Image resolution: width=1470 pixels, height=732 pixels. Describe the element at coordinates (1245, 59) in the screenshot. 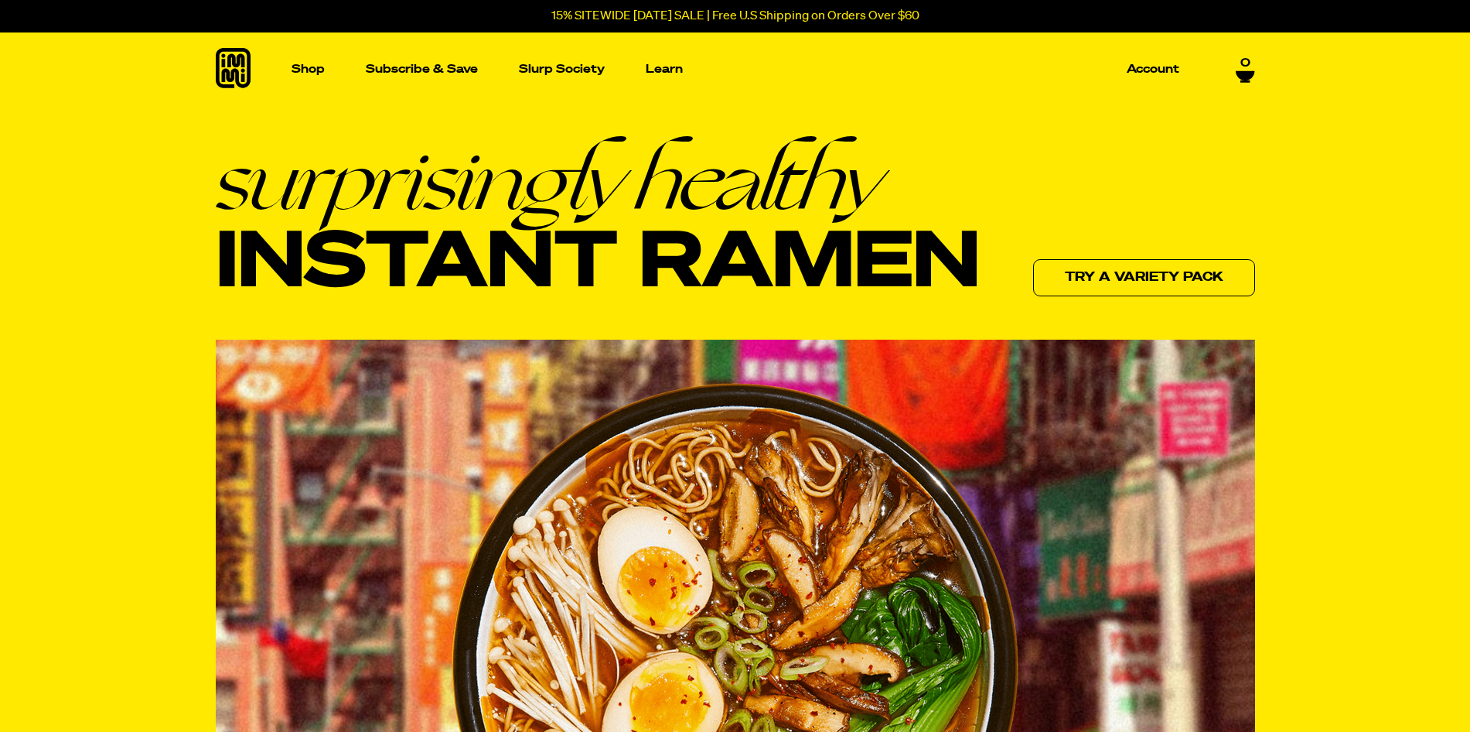

I see `span: 0` at that location.